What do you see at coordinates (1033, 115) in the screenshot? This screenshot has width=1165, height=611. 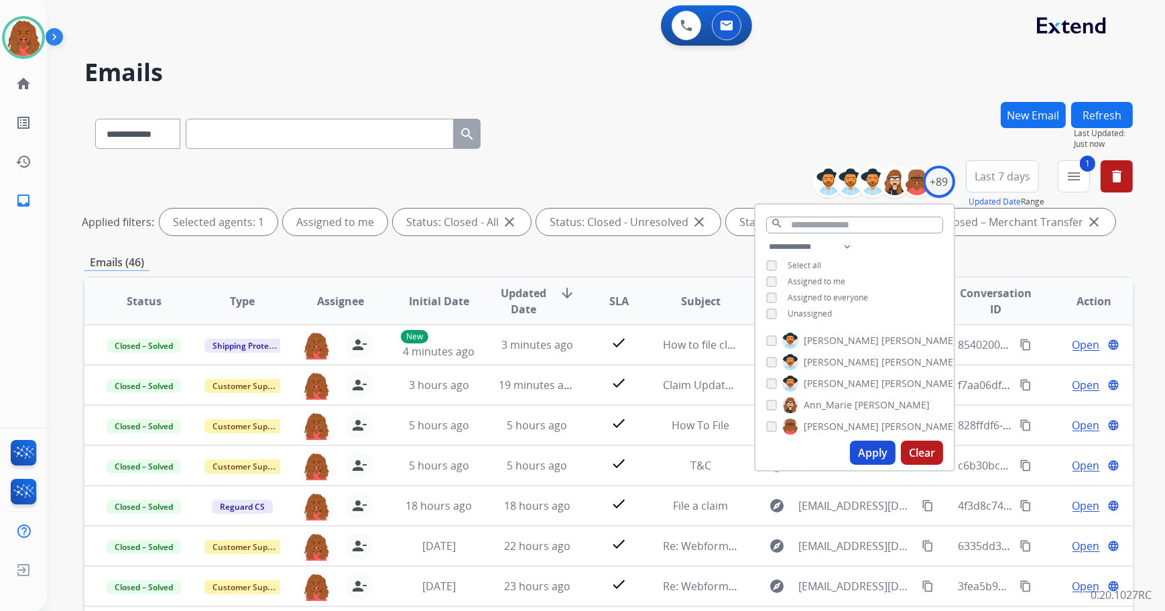 I see `button: New Email` at bounding box center [1033, 115].